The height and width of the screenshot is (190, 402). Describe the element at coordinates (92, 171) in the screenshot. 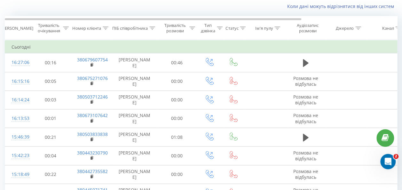

I see `a: 380442735582` at that location.